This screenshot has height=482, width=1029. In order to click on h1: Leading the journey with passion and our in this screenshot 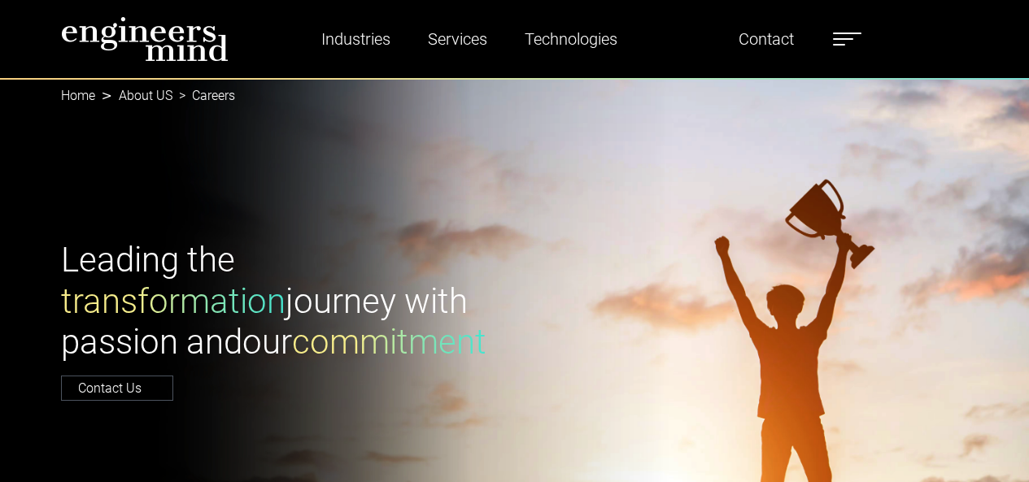, I will do `click(283, 301)`.